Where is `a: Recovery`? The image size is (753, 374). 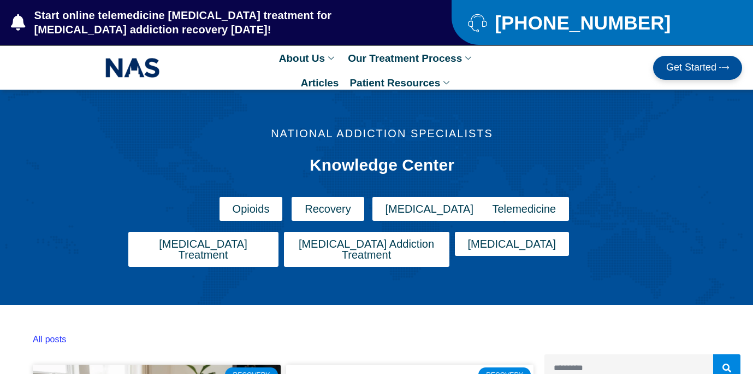 a: Recovery is located at coordinates (328, 209).